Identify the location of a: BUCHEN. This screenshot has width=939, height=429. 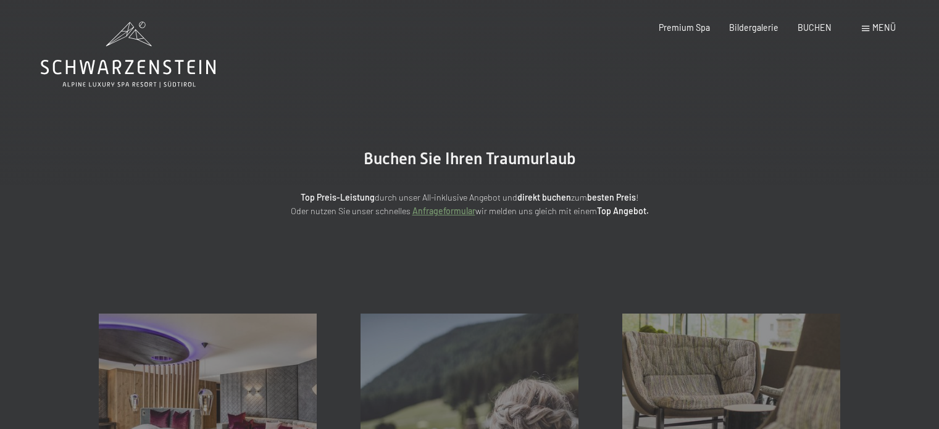
(814, 27).